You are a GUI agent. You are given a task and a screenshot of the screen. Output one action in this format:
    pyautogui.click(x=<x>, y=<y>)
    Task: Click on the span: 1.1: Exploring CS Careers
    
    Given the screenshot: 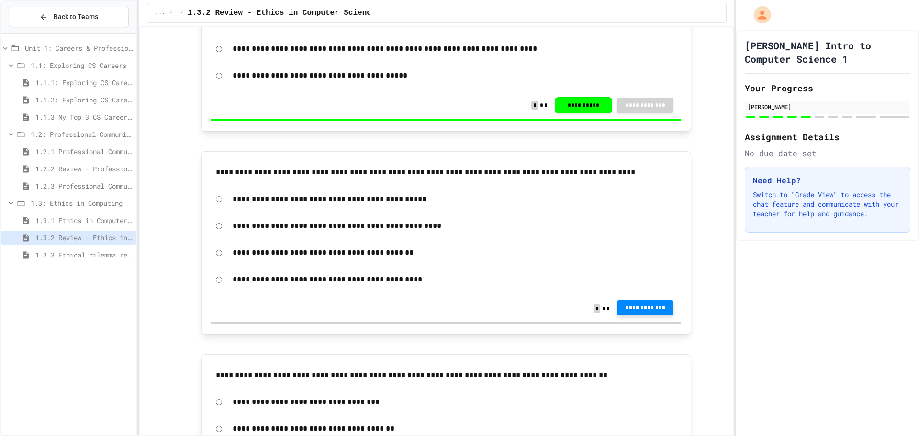 What is the action you would take?
    pyautogui.click(x=81, y=65)
    